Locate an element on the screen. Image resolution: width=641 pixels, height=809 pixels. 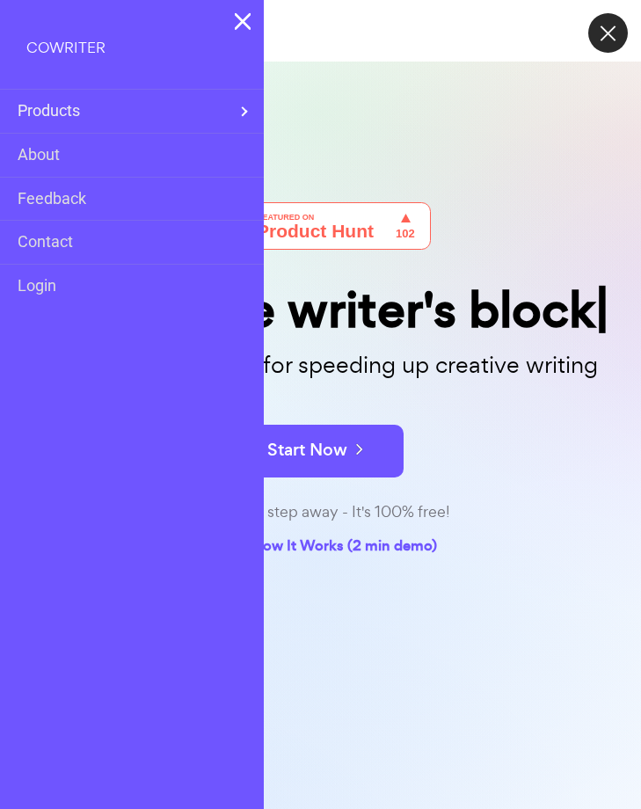
img: icon is located at coordinates (243, 21).